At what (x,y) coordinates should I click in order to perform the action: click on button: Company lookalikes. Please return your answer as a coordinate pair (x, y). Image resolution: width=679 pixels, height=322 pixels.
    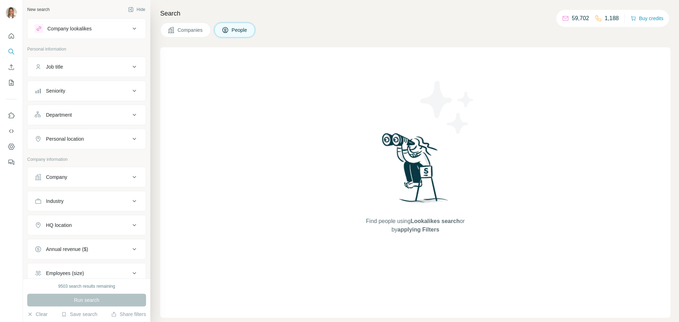
    Looking at the image, I should click on (87, 29).